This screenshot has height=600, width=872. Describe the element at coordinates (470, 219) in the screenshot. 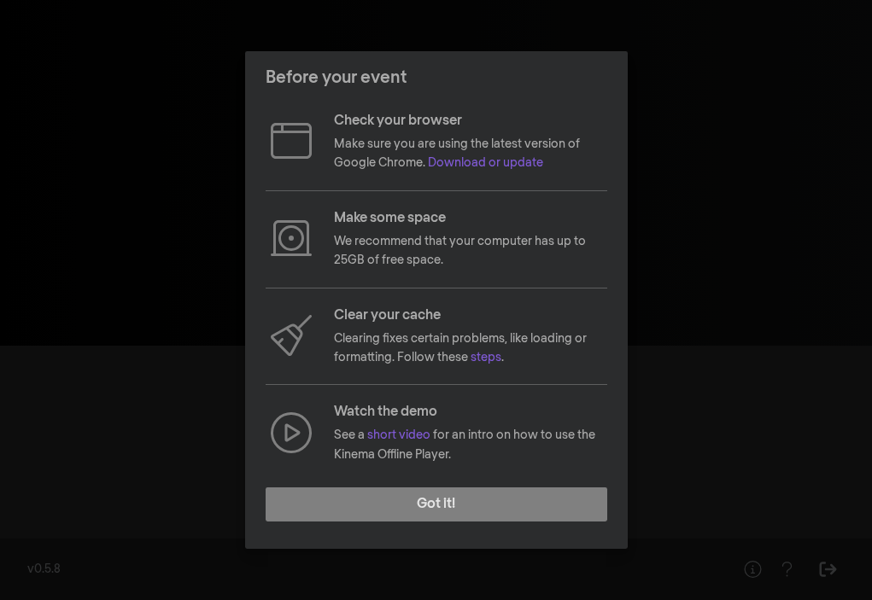

I see `p: Make some space` at that location.